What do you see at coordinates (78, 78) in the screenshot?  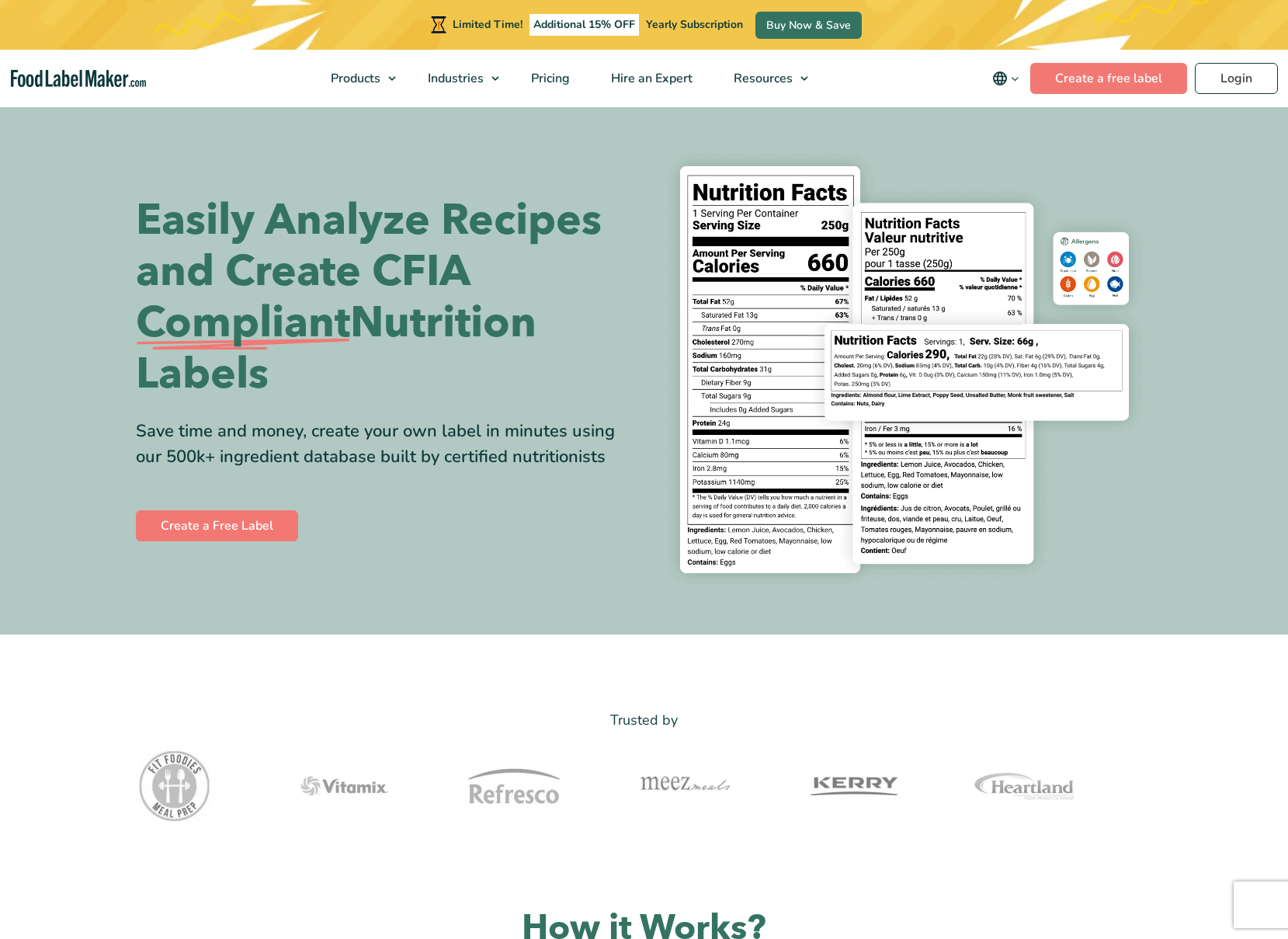 I see `a: Food Label Maker homepage` at bounding box center [78, 78].